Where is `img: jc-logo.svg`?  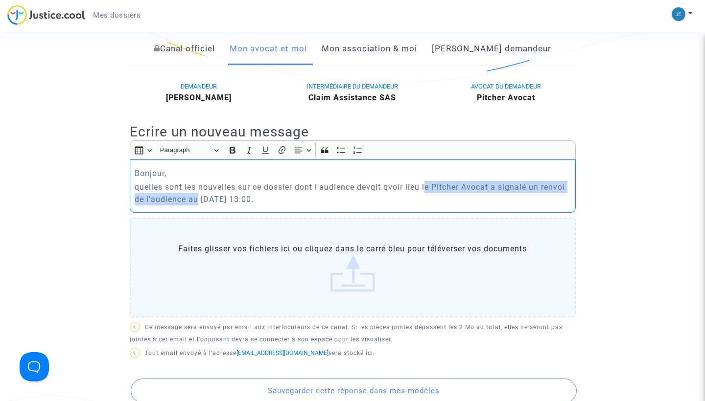 img: jc-logo.svg is located at coordinates (46, 15).